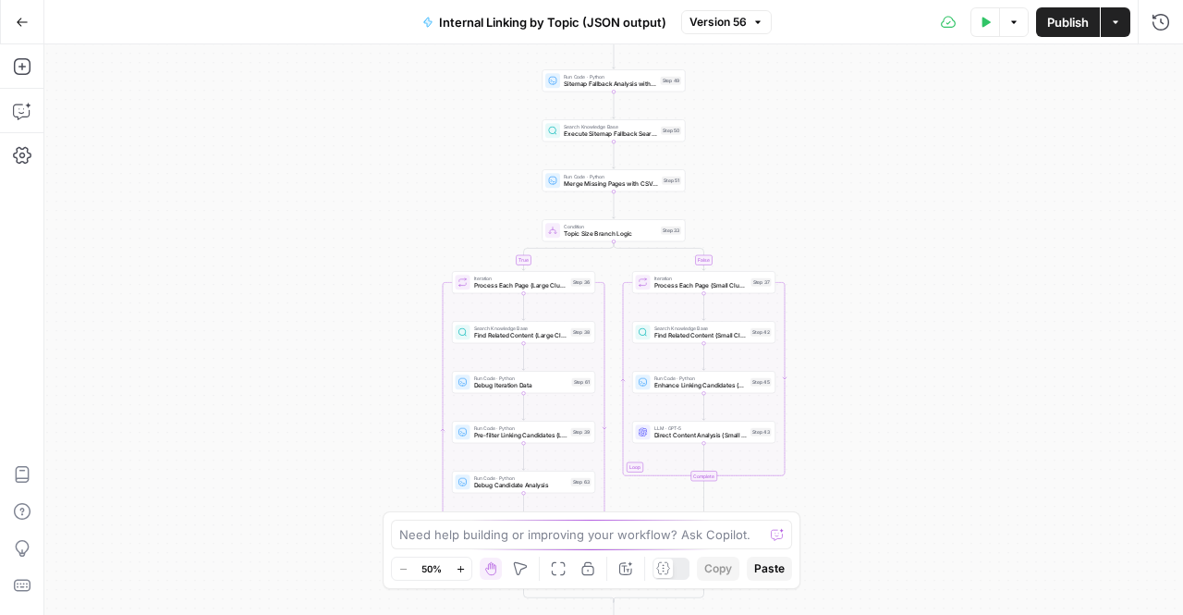  What do you see at coordinates (553, 22) in the screenshot?
I see `span: Internal Linking by Topic (JSON output)` at bounding box center [553, 22].